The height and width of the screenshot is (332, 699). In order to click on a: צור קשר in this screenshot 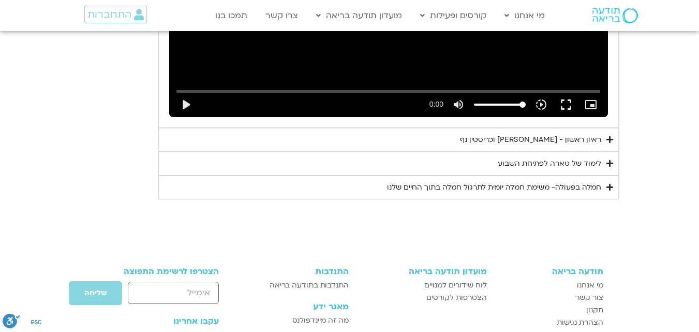, I will do `click(550, 297)`.